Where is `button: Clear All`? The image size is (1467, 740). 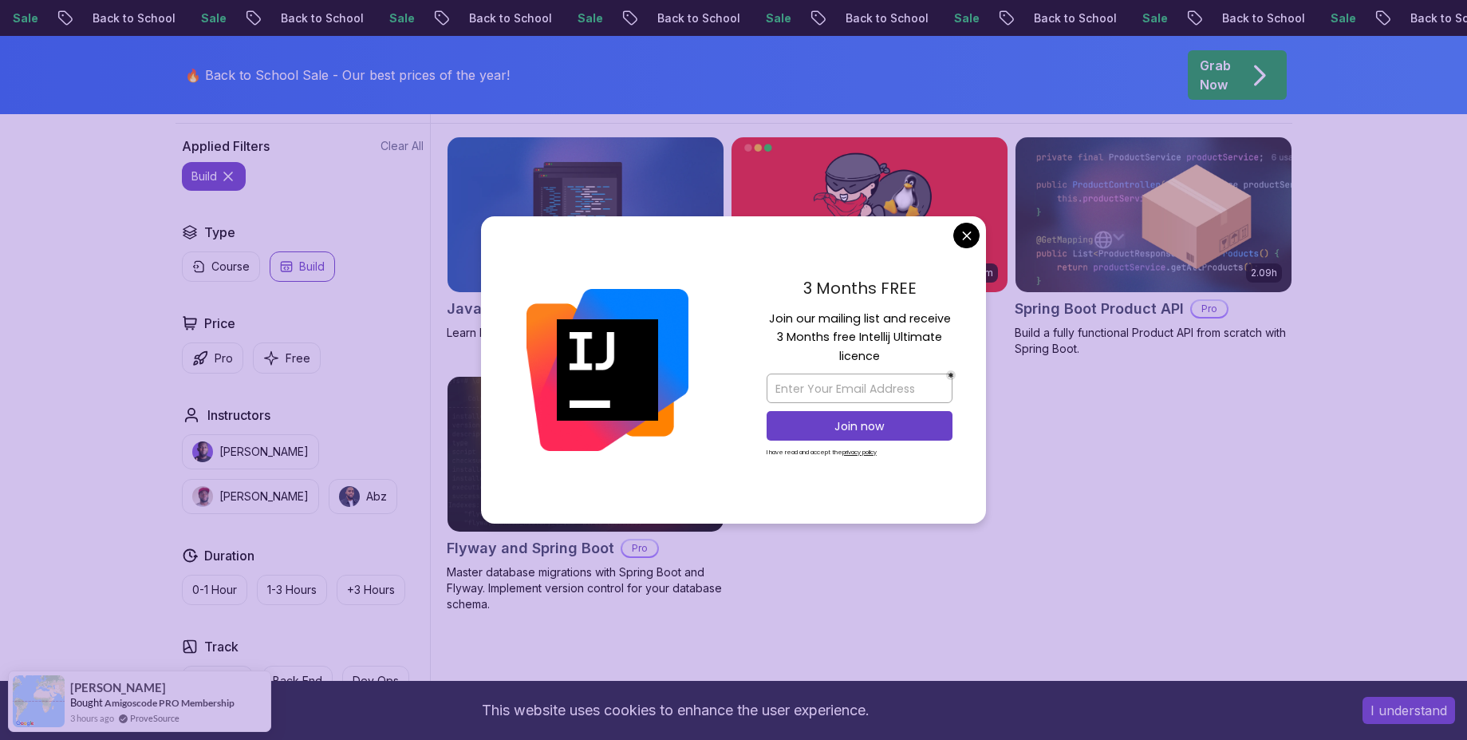 button: Clear All is located at coordinates (402, 146).